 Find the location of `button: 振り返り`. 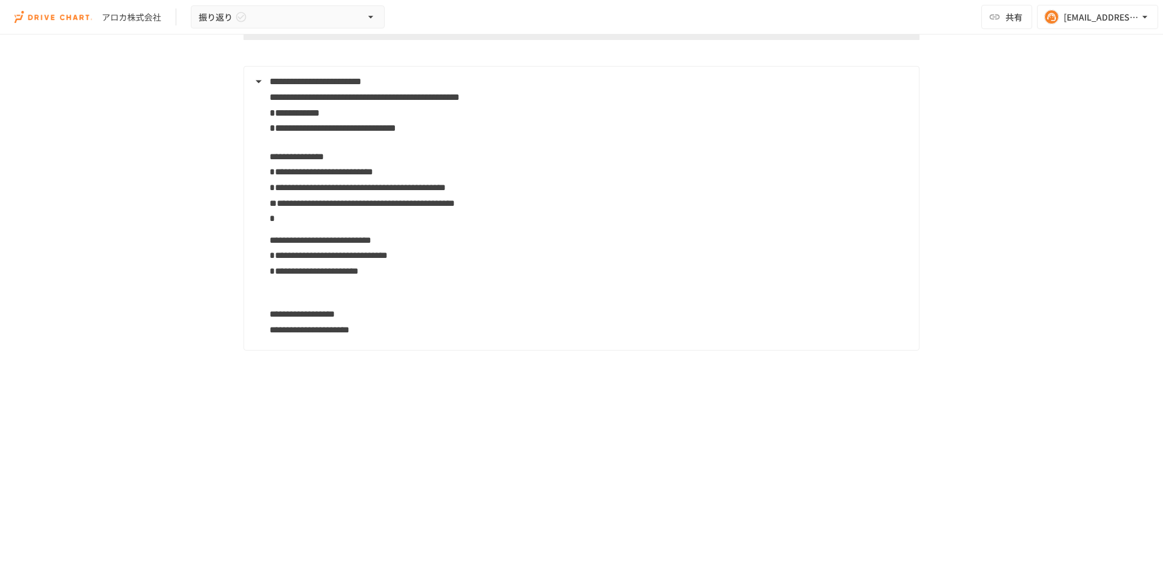

button: 振り返り is located at coordinates (288, 17).